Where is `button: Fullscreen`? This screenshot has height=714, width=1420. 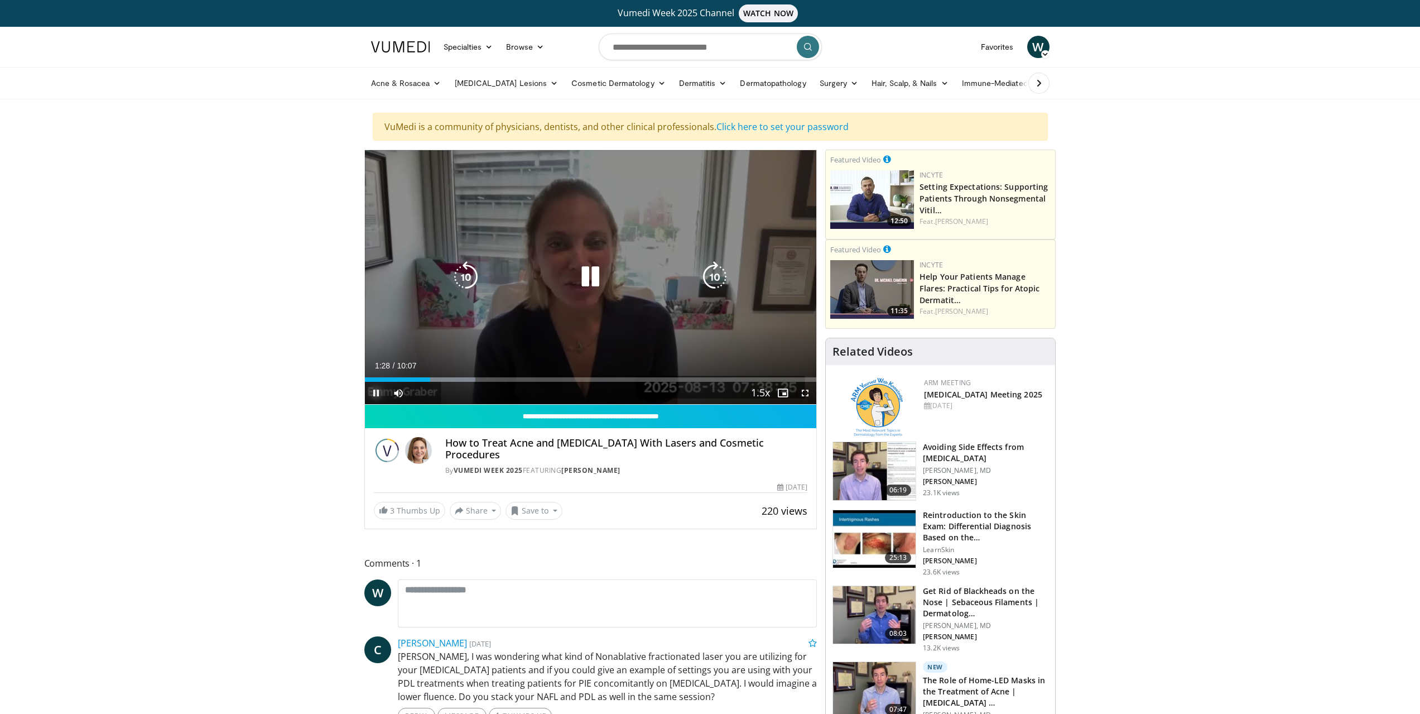
button: Fullscreen is located at coordinates (805, 393).